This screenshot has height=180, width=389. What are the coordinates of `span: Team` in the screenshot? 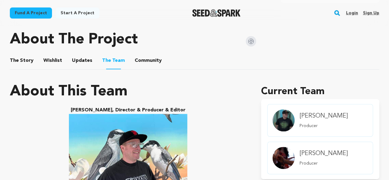 It's located at (113, 61).